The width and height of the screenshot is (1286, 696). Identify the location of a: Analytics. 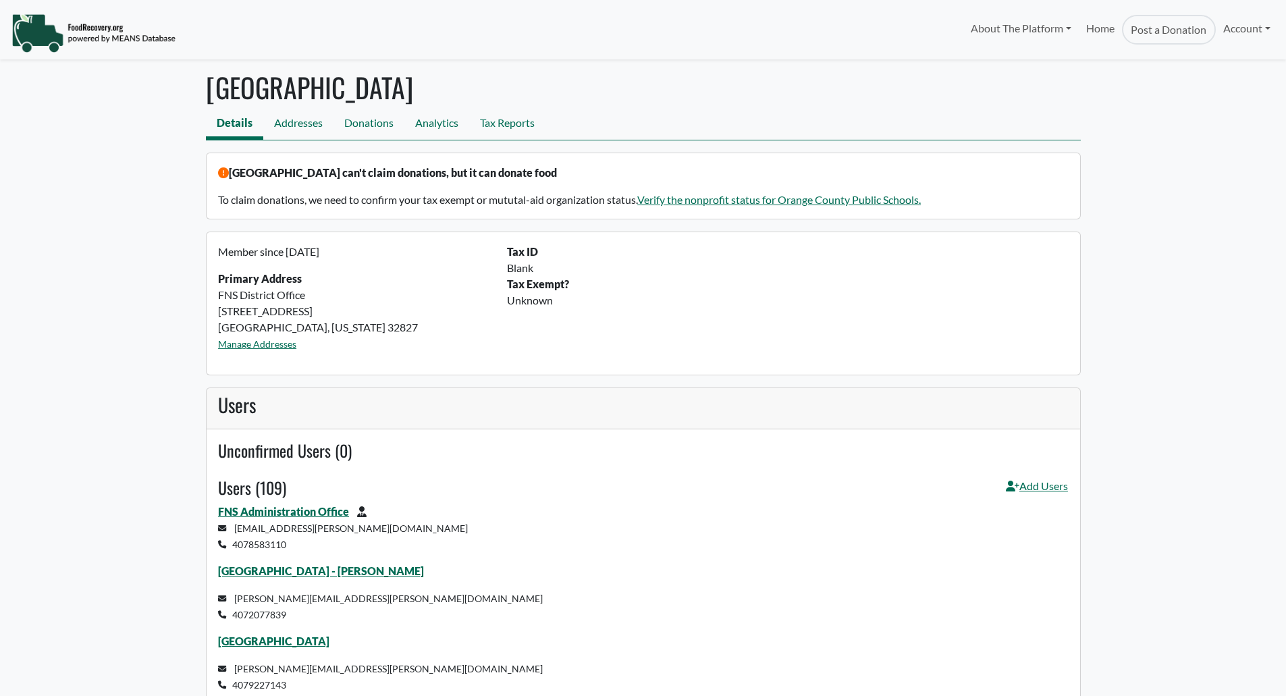
(437, 124).